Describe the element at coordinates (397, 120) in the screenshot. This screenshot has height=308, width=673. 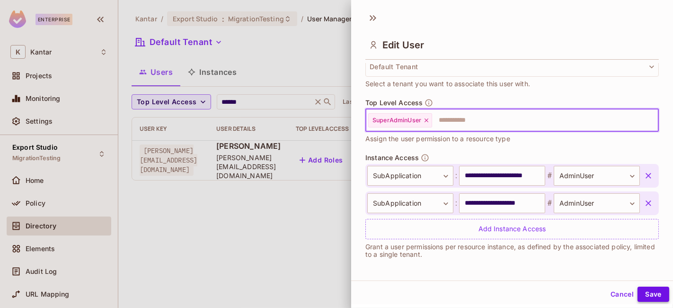
I see `span: SuperAdminUser` at that location.